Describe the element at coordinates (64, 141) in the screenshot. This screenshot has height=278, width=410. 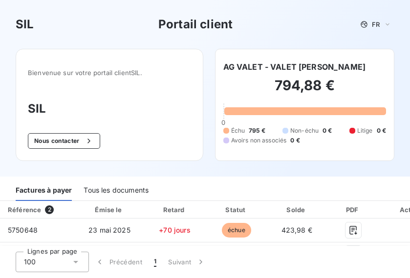
I see `button: Nous contacter` at that location.